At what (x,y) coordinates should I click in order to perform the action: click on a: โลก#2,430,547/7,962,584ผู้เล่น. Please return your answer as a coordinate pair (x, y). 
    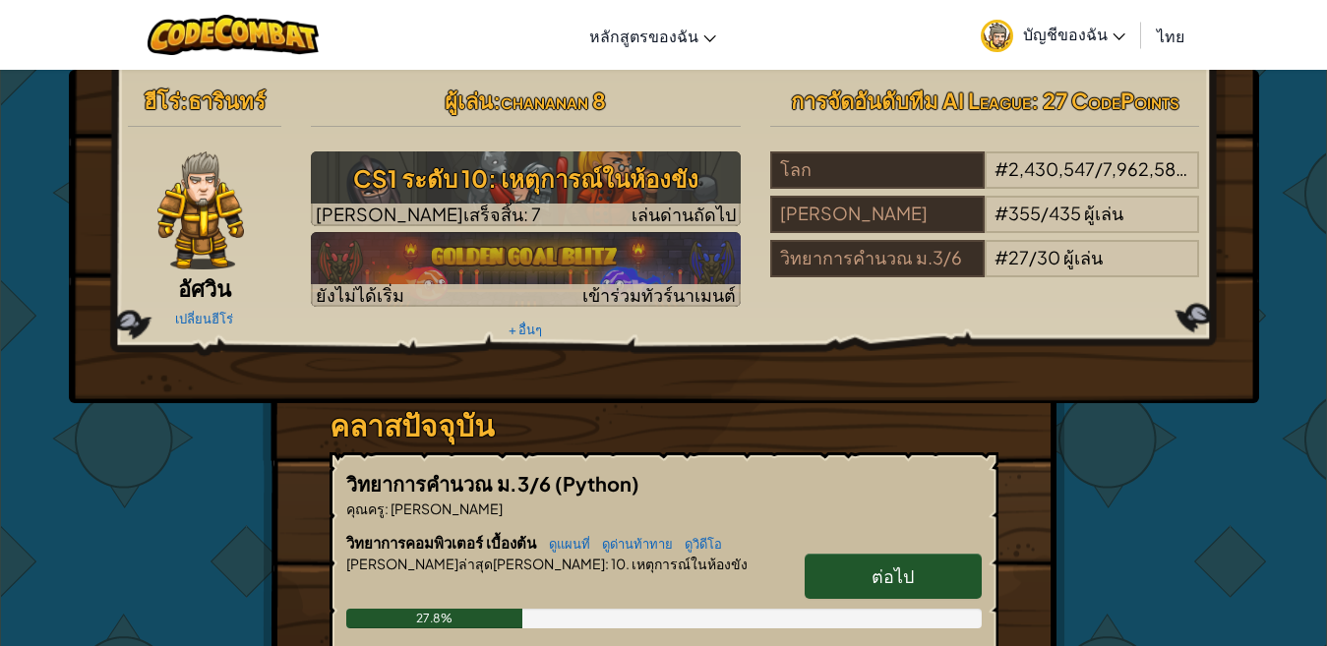
    Looking at the image, I should click on (985, 181).